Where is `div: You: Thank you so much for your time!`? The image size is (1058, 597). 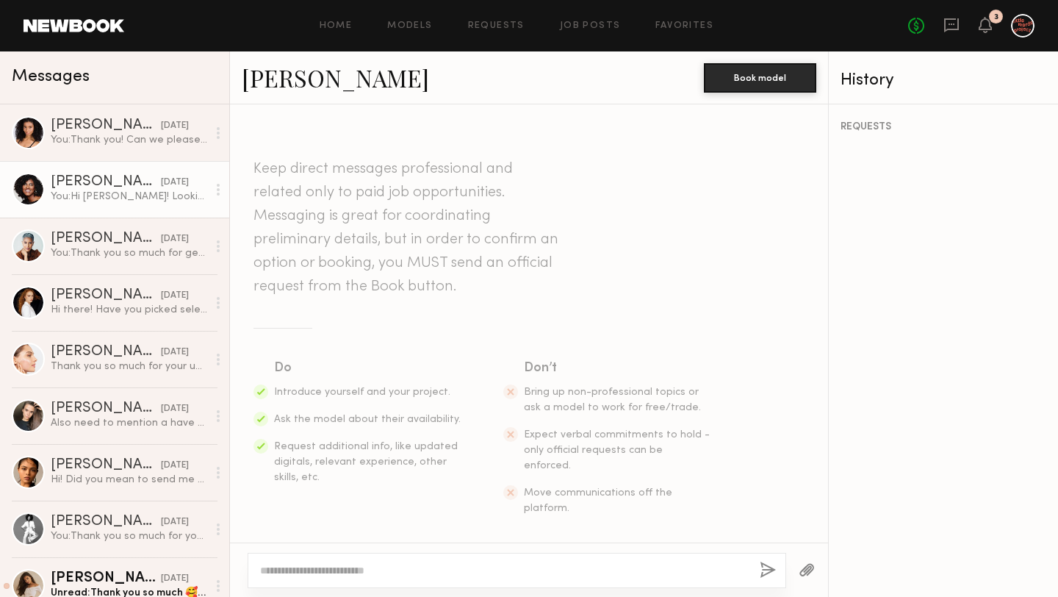
div: You: Thank you so much for your time! is located at coordinates (129, 536).